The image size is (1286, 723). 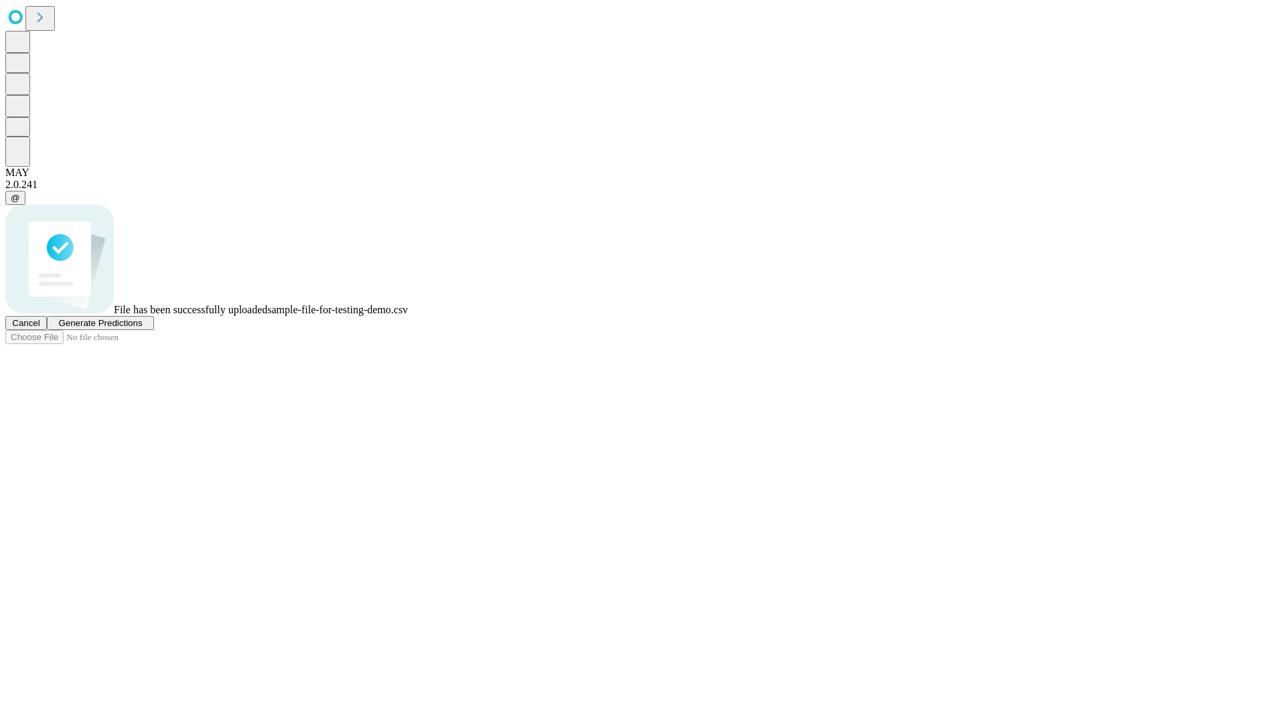 What do you see at coordinates (26, 323) in the screenshot?
I see `button: Cancel` at bounding box center [26, 323].